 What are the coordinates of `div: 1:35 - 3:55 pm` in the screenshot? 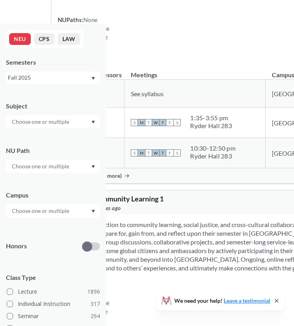 It's located at (211, 118).